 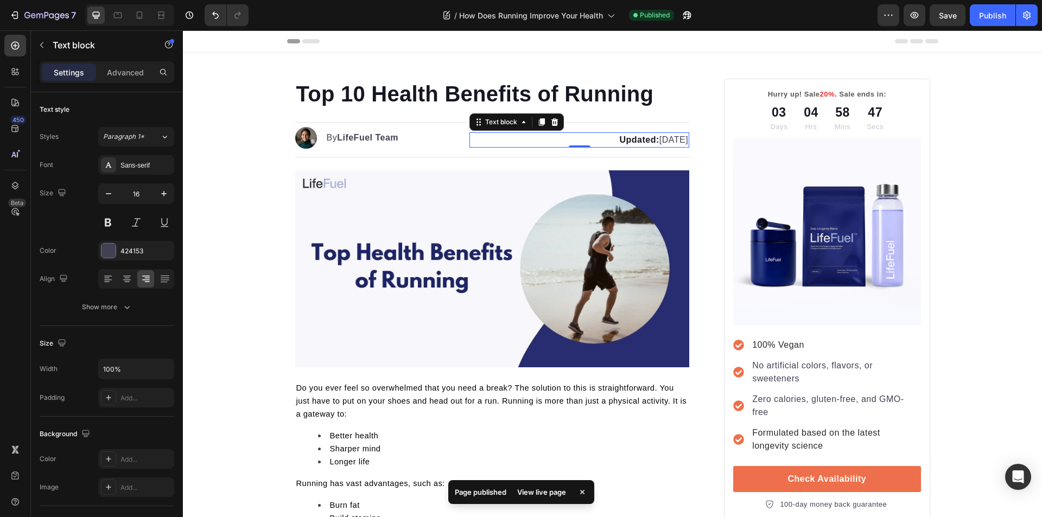 What do you see at coordinates (66, 434) in the screenshot?
I see `div: Background` at bounding box center [66, 434].